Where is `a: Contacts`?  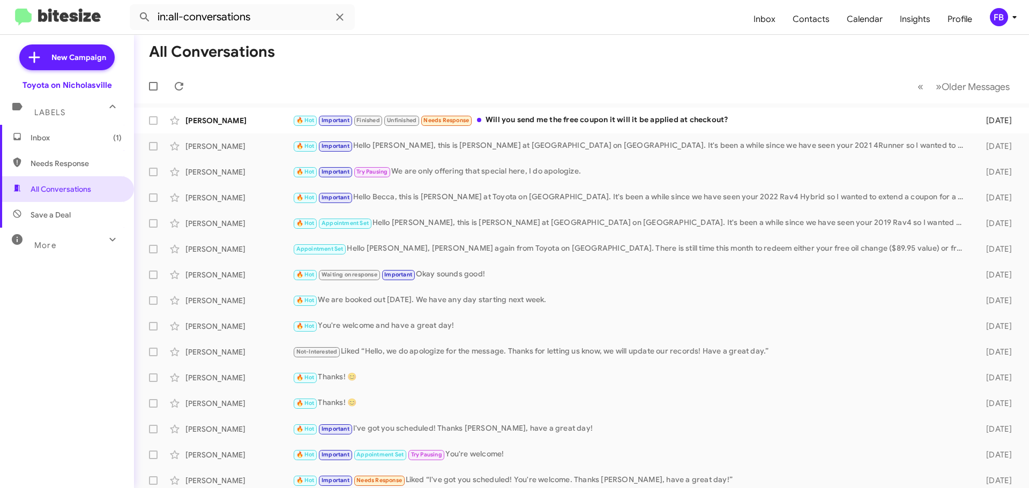
a: Contacts is located at coordinates (811, 19).